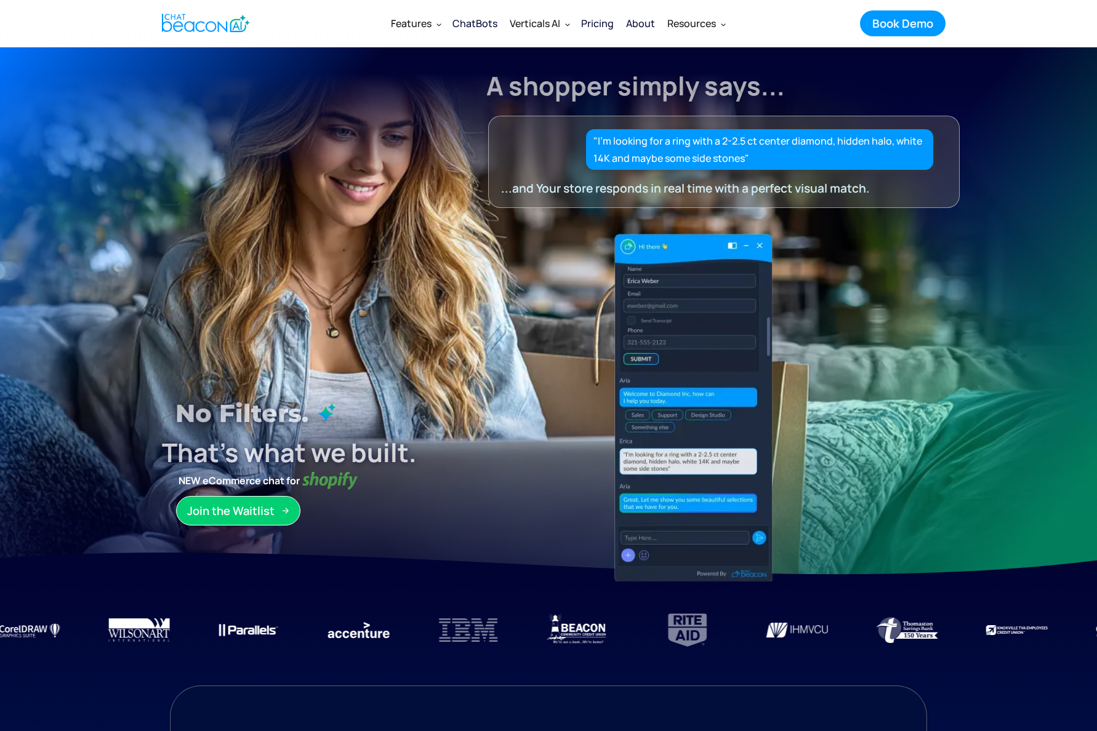  What do you see at coordinates (640, 23) in the screenshot?
I see `a: About` at bounding box center [640, 23].